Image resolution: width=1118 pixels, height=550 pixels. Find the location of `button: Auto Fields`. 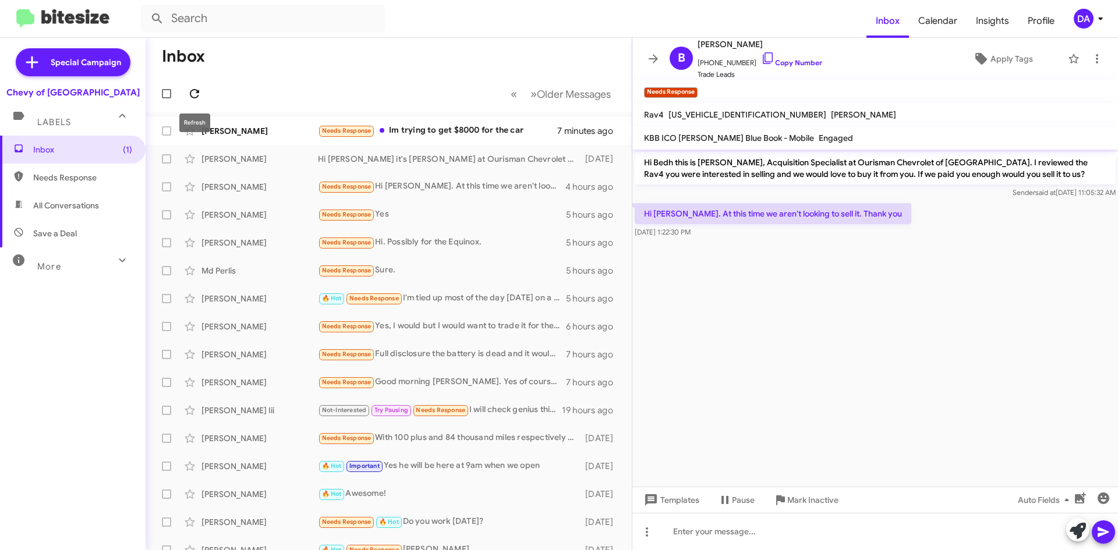

button: Auto Fields is located at coordinates (1046, 500).